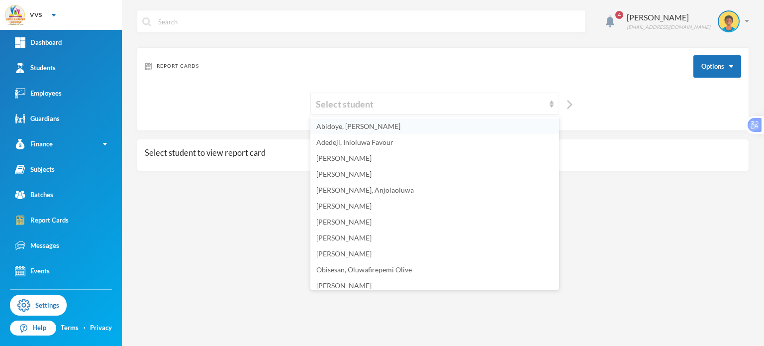  What do you see at coordinates (37, 118) in the screenshot?
I see `div: Guardians` at bounding box center [37, 118].